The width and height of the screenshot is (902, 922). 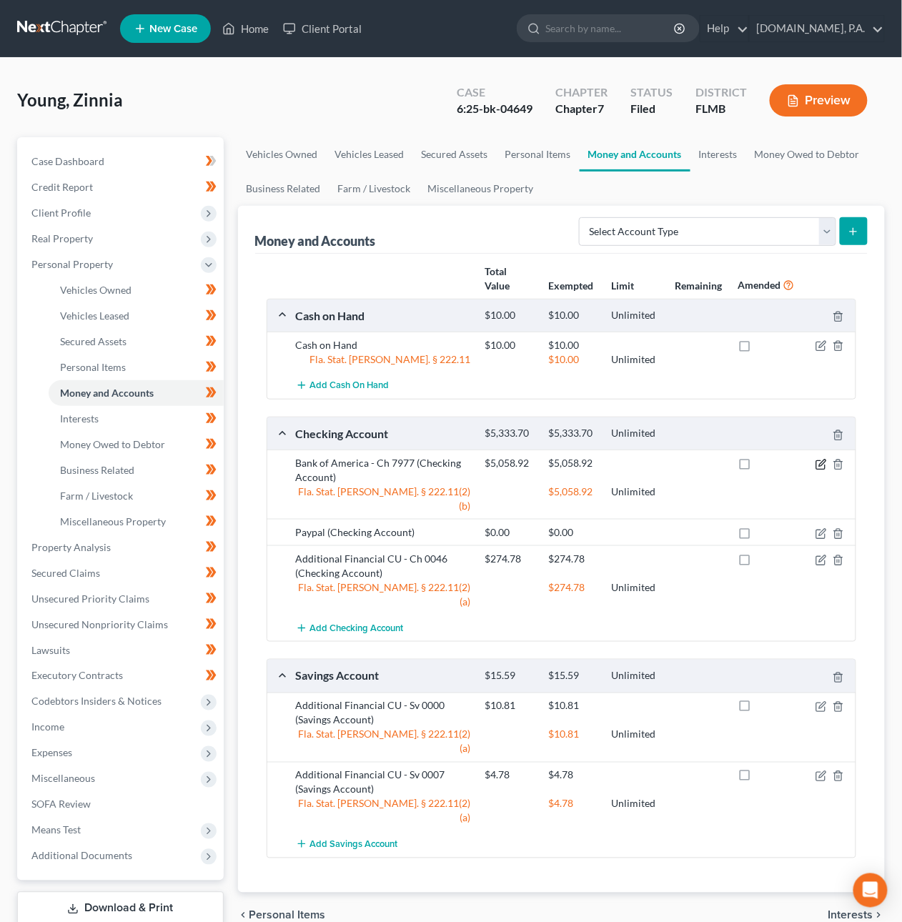 I want to click on strong: Remaining, so click(x=698, y=285).